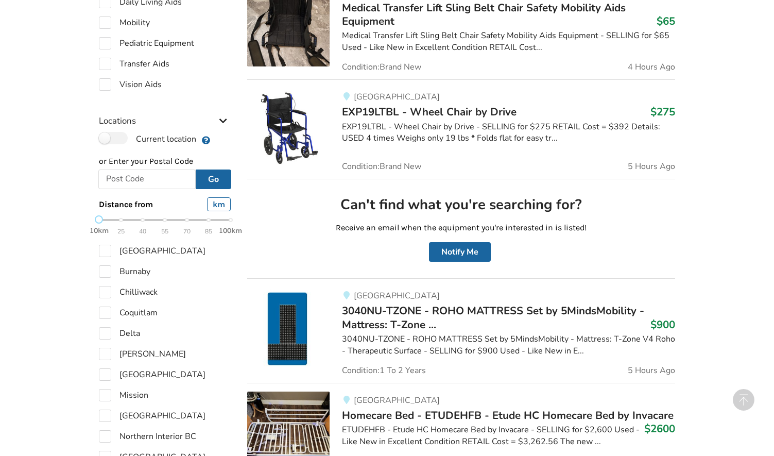 The width and height of the screenshot is (774, 456). Describe the element at coordinates (666, 21) in the screenshot. I see `h3: $65` at that location.